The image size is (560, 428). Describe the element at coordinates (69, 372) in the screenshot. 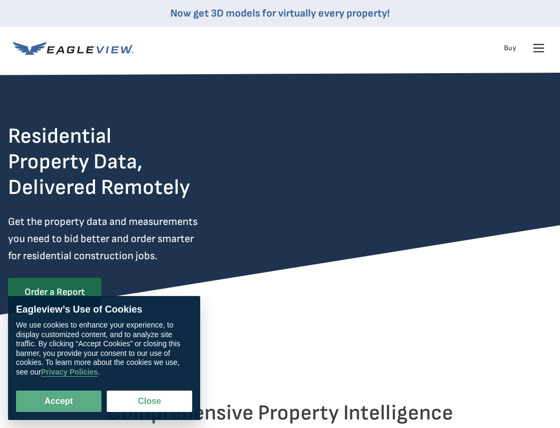

I see `a: Privacy Policies` at that location.